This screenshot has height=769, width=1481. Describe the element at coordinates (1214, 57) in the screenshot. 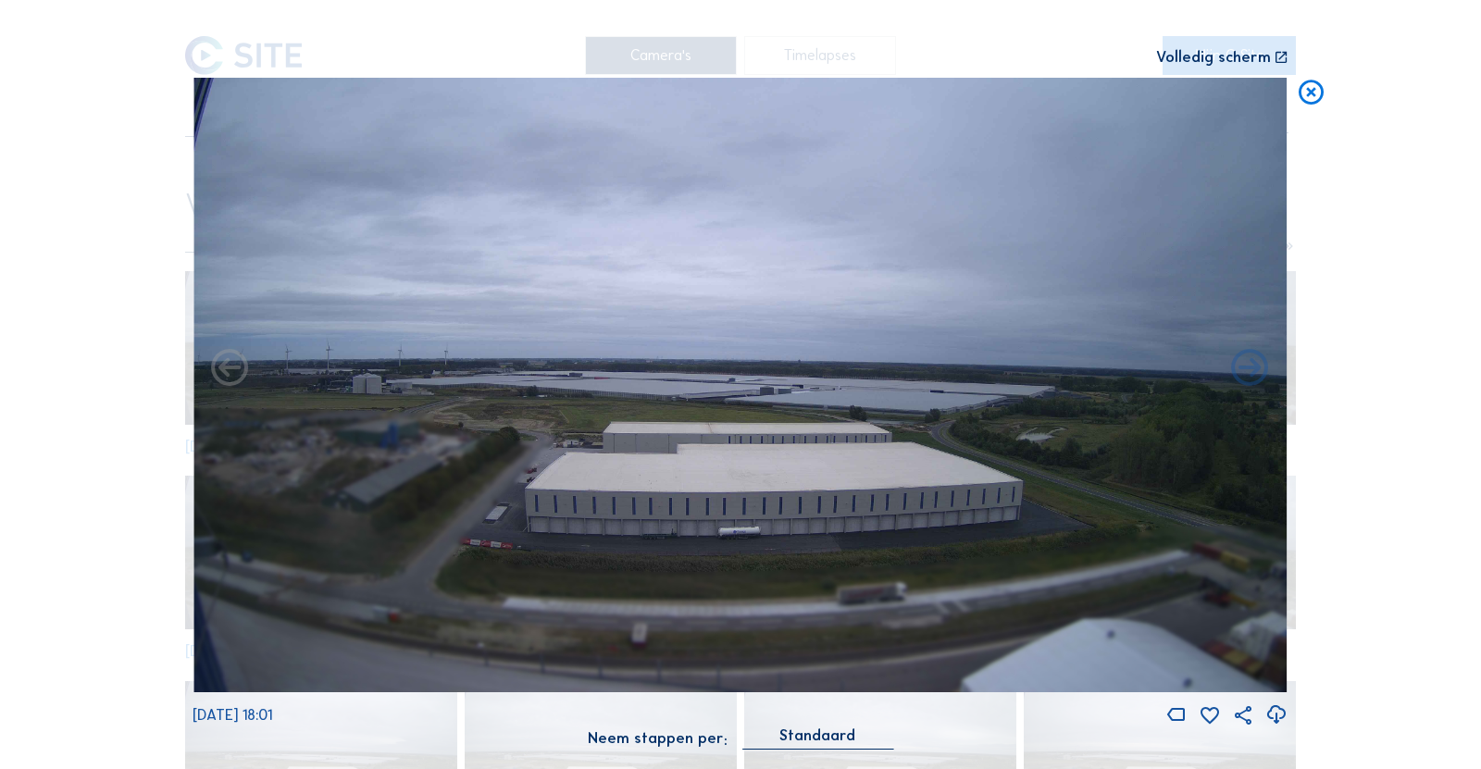

I see `div: Volledig scherm` at that location.